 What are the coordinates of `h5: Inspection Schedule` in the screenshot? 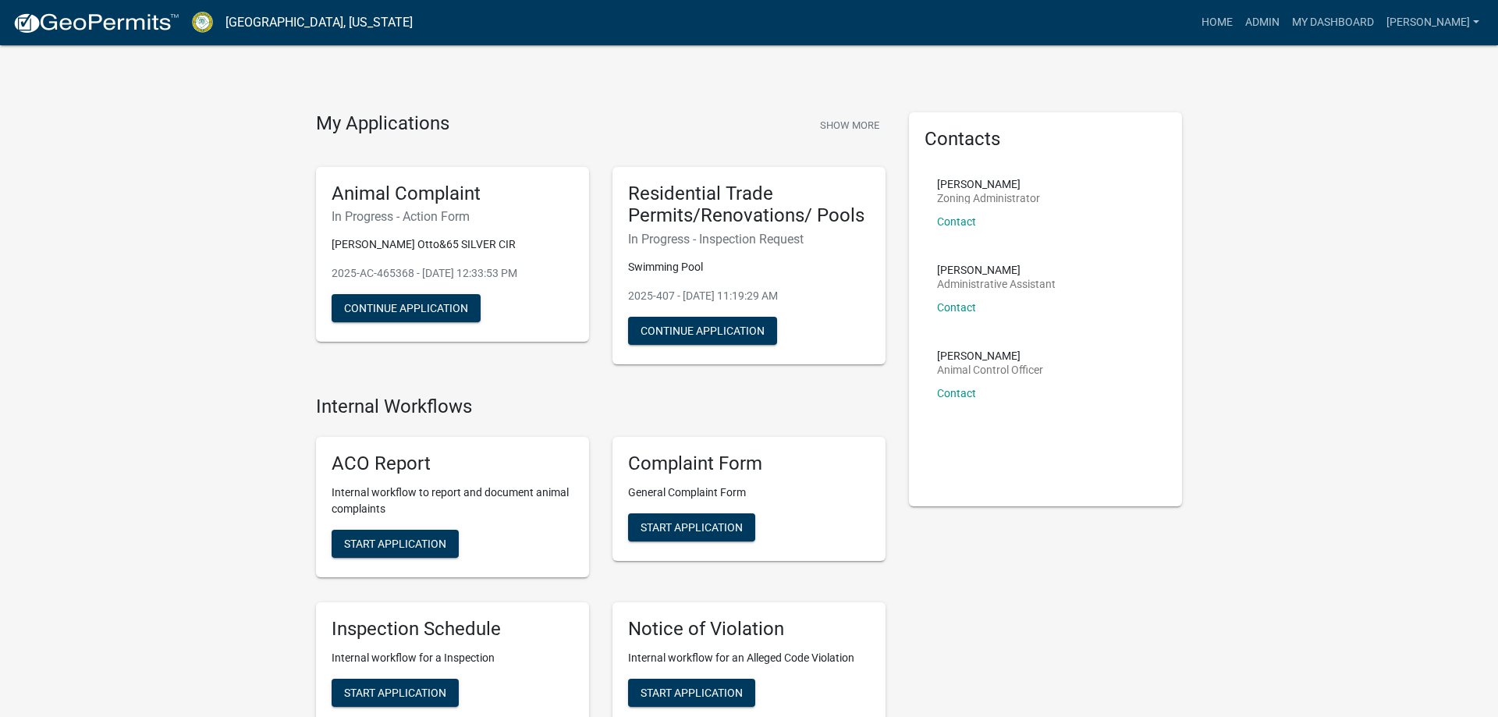 It's located at (452, 629).